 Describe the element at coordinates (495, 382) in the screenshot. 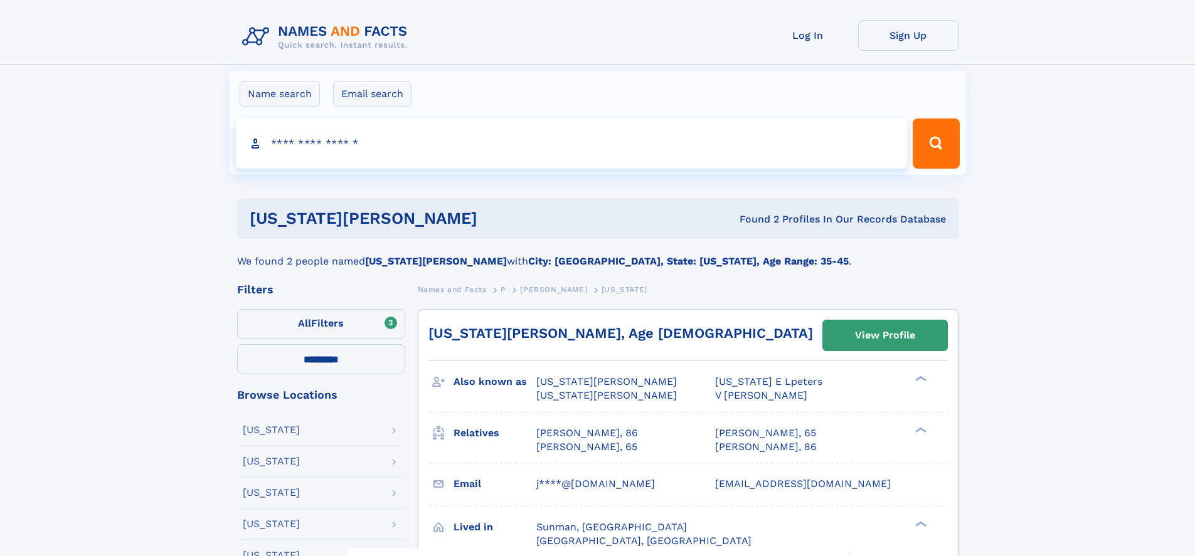

I see `h3: Also known as` at that location.